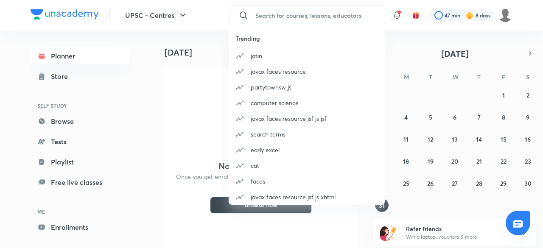  Describe the element at coordinates (307, 197) in the screenshot. I see `a: javax faces resource jsf js xhtml` at that location.